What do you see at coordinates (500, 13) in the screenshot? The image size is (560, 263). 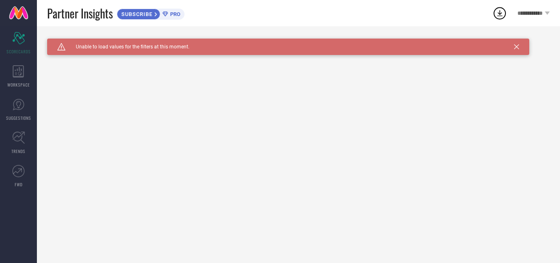 I see `div: Open download list` at bounding box center [500, 13].